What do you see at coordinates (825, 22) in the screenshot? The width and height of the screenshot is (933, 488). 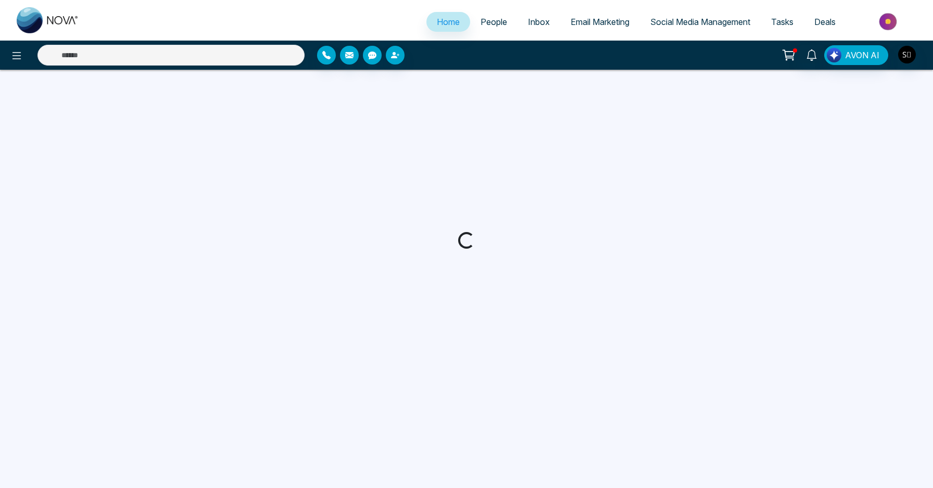 I see `a: Deals` at bounding box center [825, 22].